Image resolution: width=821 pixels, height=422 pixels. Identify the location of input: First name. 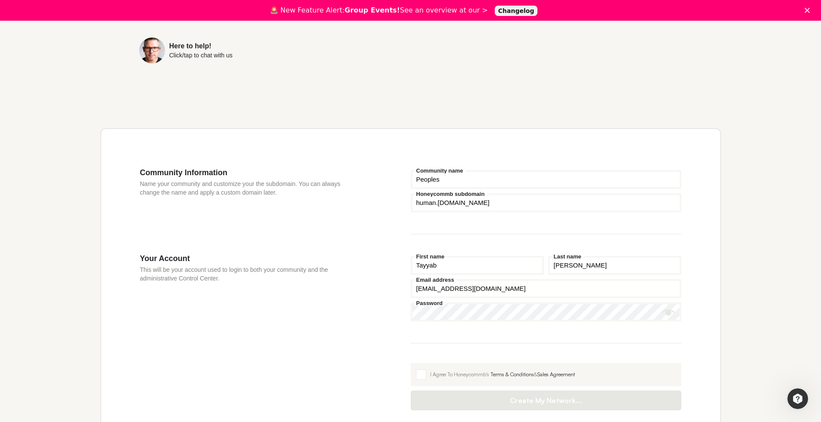
(477, 265).